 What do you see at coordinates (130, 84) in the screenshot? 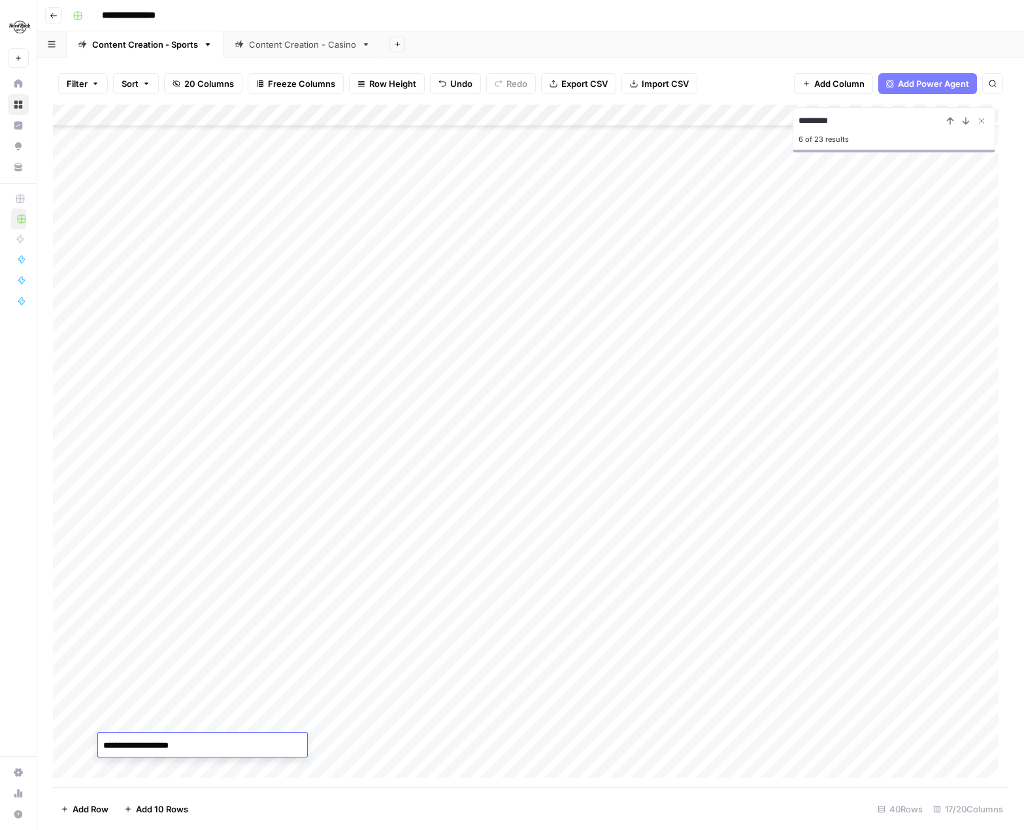
I see `span: Sort` at bounding box center [130, 84].